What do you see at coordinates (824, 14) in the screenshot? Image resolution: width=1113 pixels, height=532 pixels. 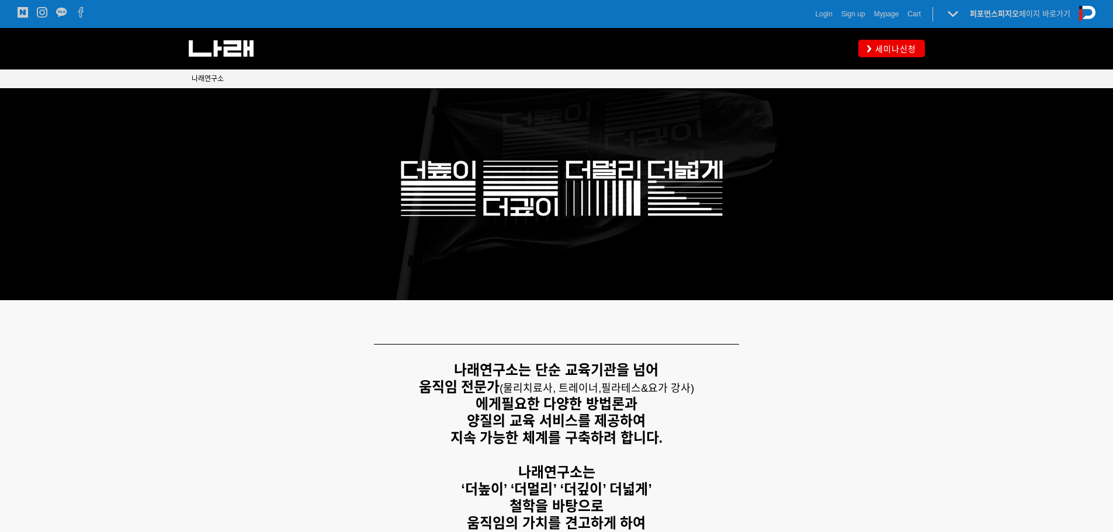 I see `a: Login` at bounding box center [824, 14].